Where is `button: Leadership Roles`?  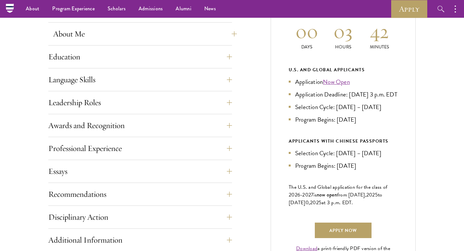 button: Leadership Roles is located at coordinates (140, 103).